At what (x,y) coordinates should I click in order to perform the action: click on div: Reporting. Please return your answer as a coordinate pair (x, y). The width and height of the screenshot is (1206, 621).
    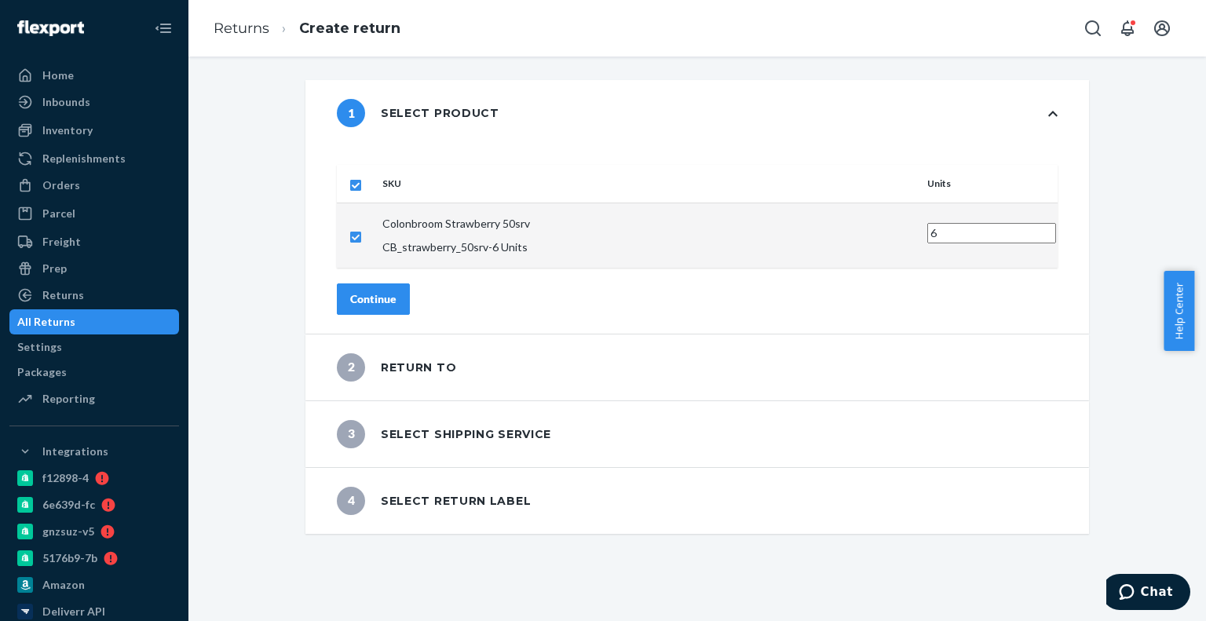
    Looking at the image, I should click on (68, 399).